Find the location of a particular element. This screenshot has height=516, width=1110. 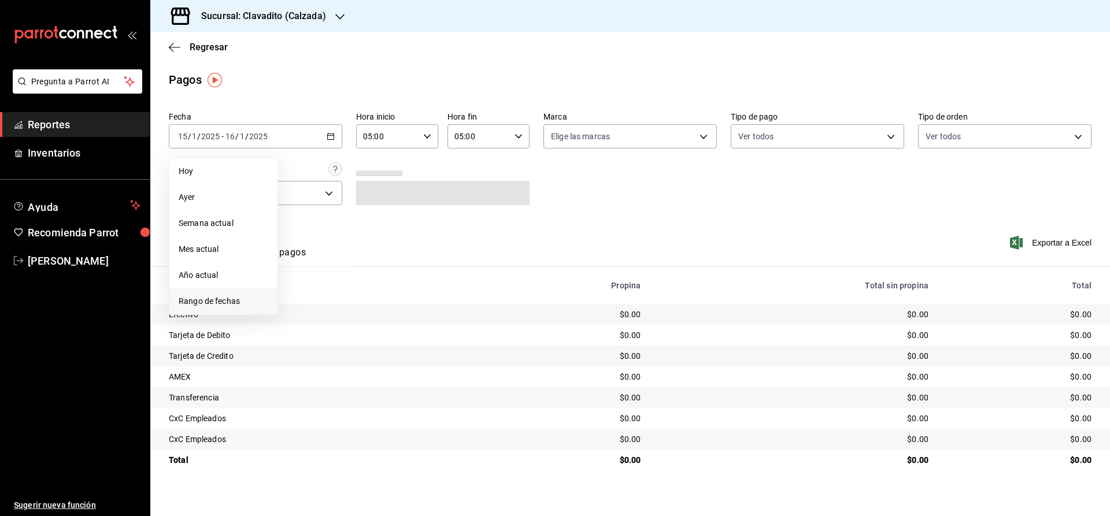

span: Recomienda Parrot is located at coordinates (84, 232).